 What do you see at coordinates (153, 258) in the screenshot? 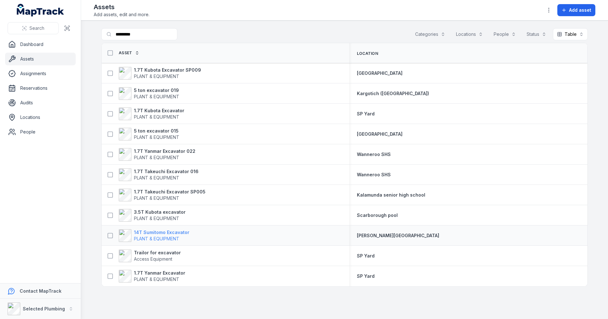
I see `span: Access Equipment` at bounding box center [153, 258].